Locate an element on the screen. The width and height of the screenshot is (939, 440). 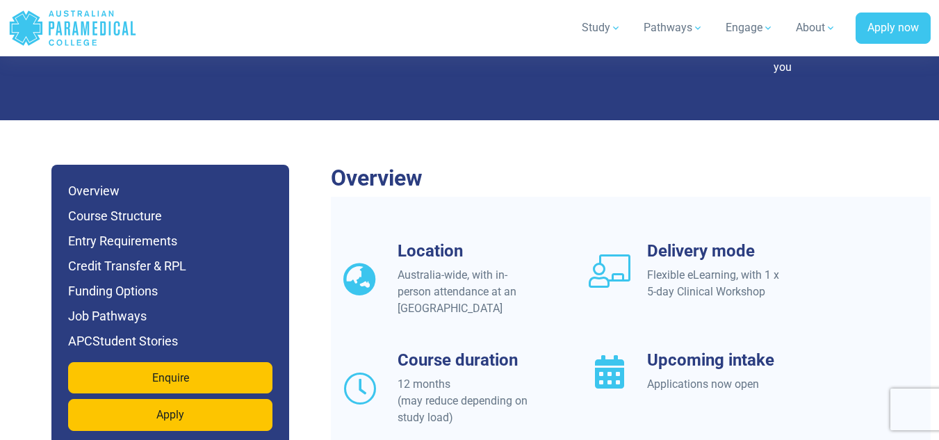
h6: Course Structure is located at coordinates (170, 216).